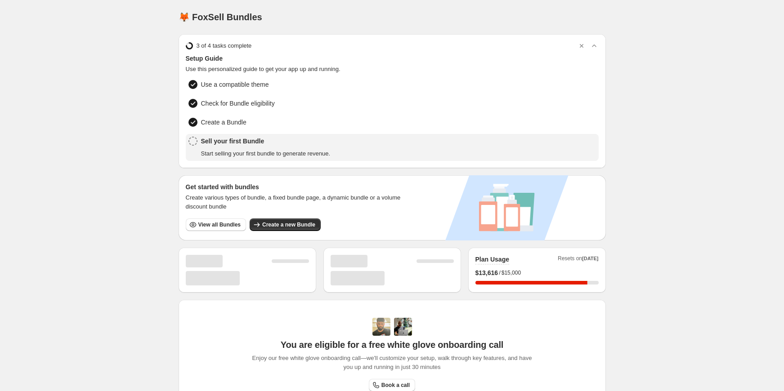 The image size is (784, 391). Describe the element at coordinates (219, 225) in the screenshot. I see `span: View all Bundles` at that location.